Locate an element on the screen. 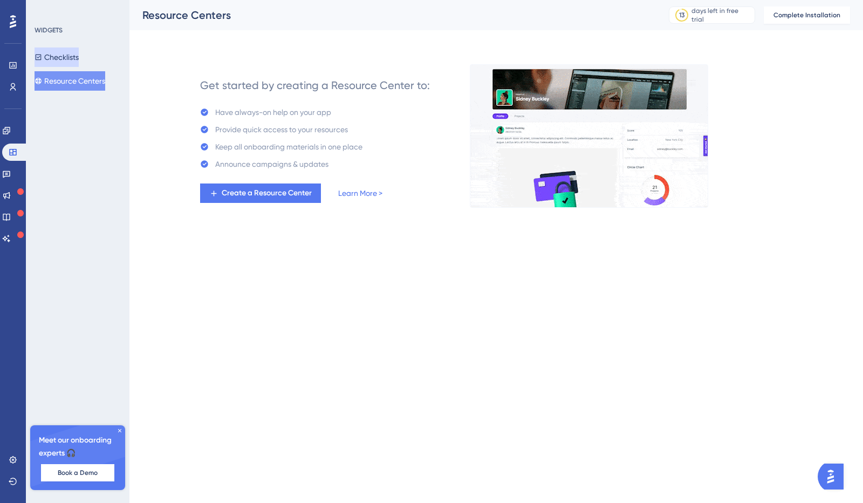  button: Resource Centers is located at coordinates (70, 81).